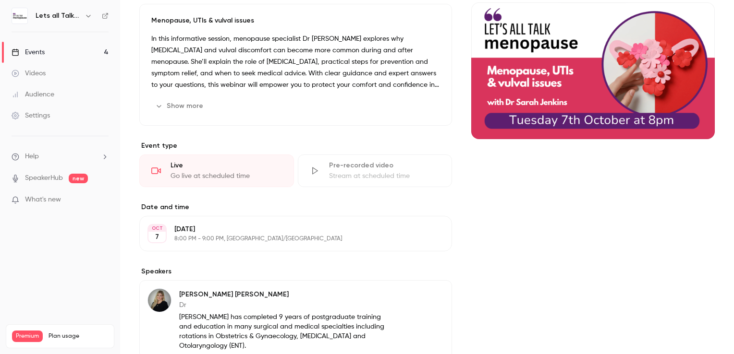  I want to click on div: Pre-recorded video, so click(385, 166).